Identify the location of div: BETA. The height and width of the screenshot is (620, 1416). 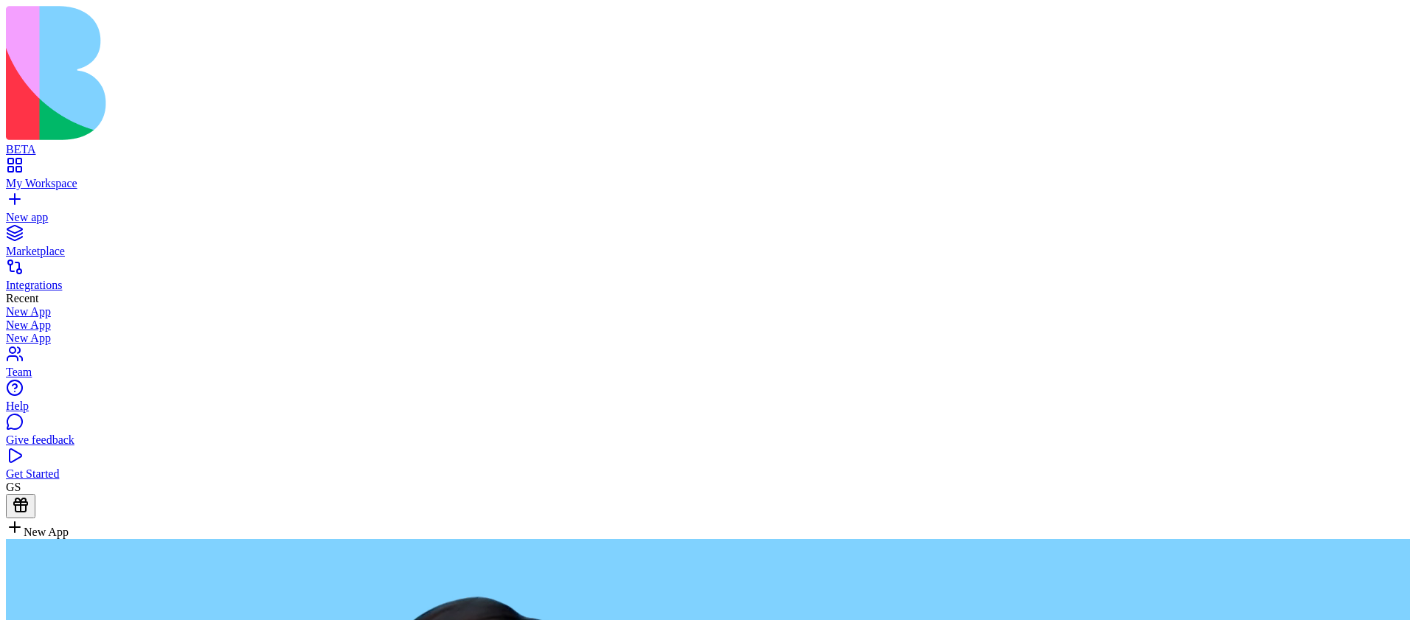
(708, 150).